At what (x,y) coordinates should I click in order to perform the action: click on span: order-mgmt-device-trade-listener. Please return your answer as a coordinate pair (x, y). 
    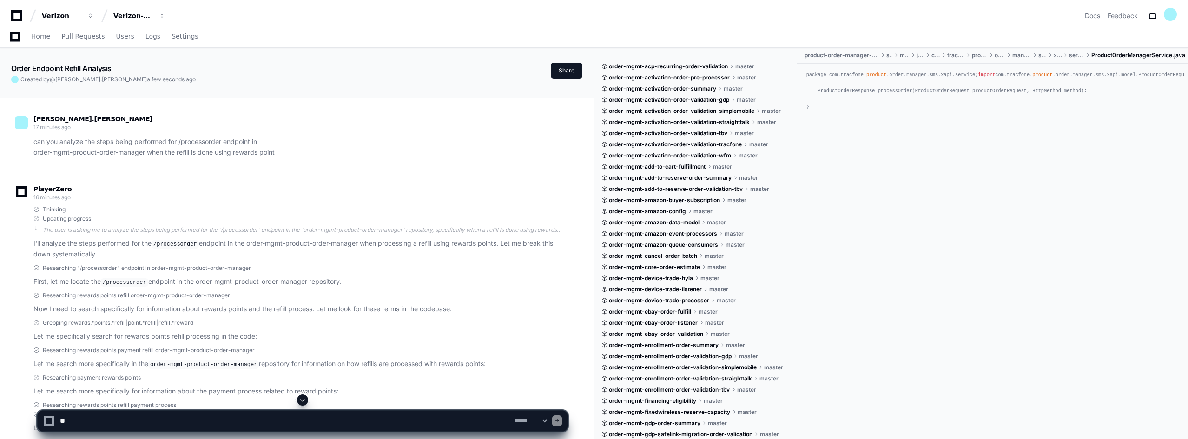
    Looking at the image, I should click on (655, 290).